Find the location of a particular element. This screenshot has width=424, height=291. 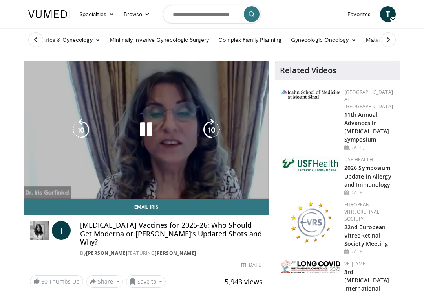

a: VE | AME is located at coordinates (355, 263).